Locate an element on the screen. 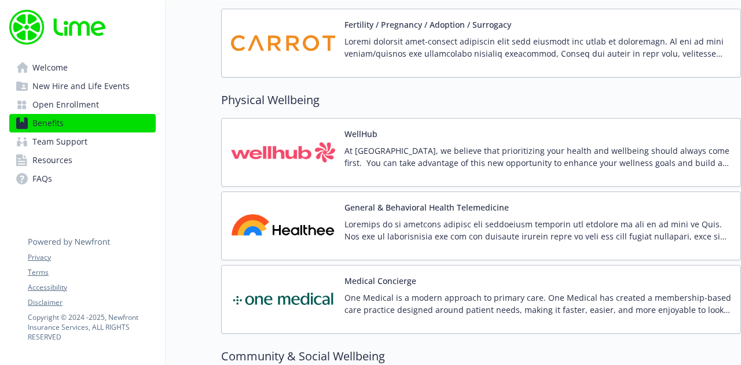 This screenshot has width=741, height=365. a: Resources is located at coordinates (82, 160).